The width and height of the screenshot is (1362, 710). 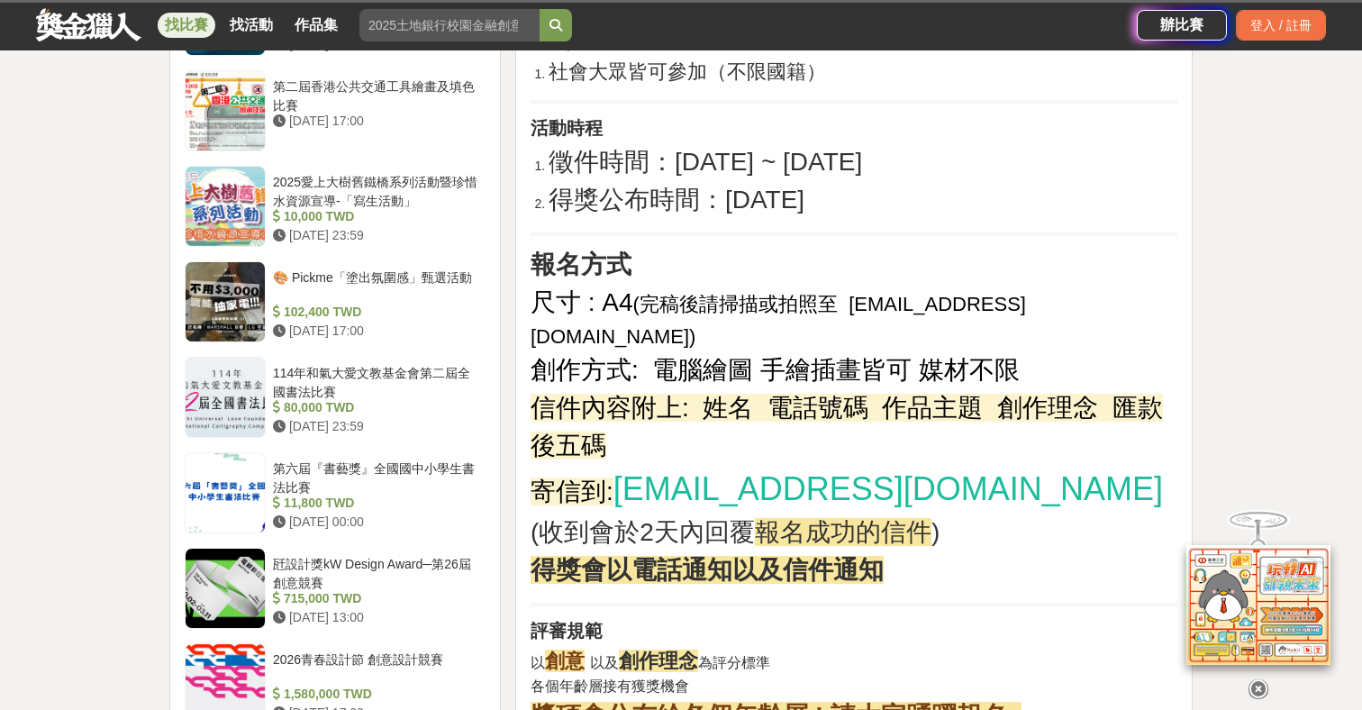 I want to click on div: 辦比賽, so click(x=1182, y=25).